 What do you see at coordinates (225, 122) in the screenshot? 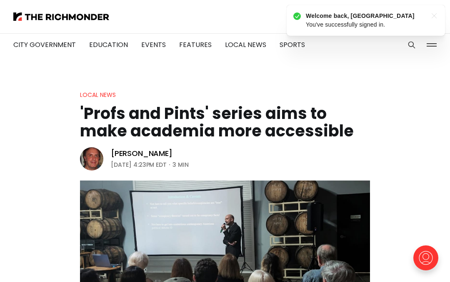
I see `h1: 'Profs and Pints' series aims to make academia more accessible` at bounding box center [225, 122].